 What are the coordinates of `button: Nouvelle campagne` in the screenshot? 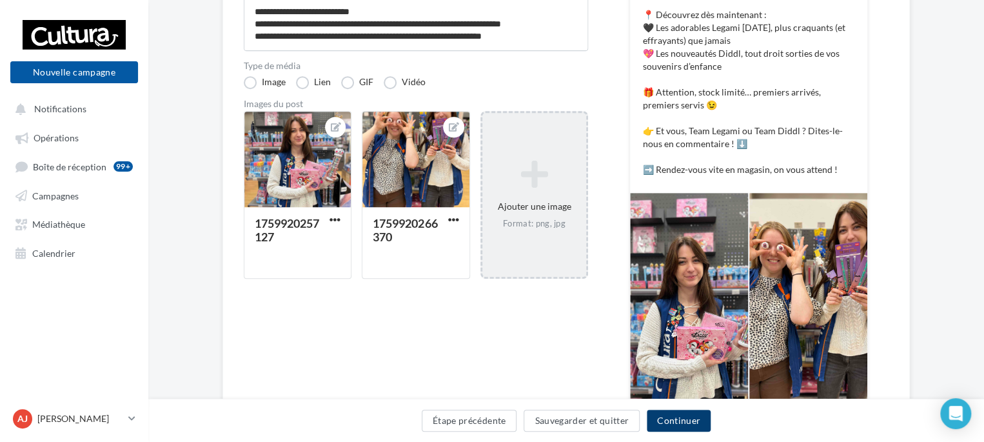 It's located at (74, 72).